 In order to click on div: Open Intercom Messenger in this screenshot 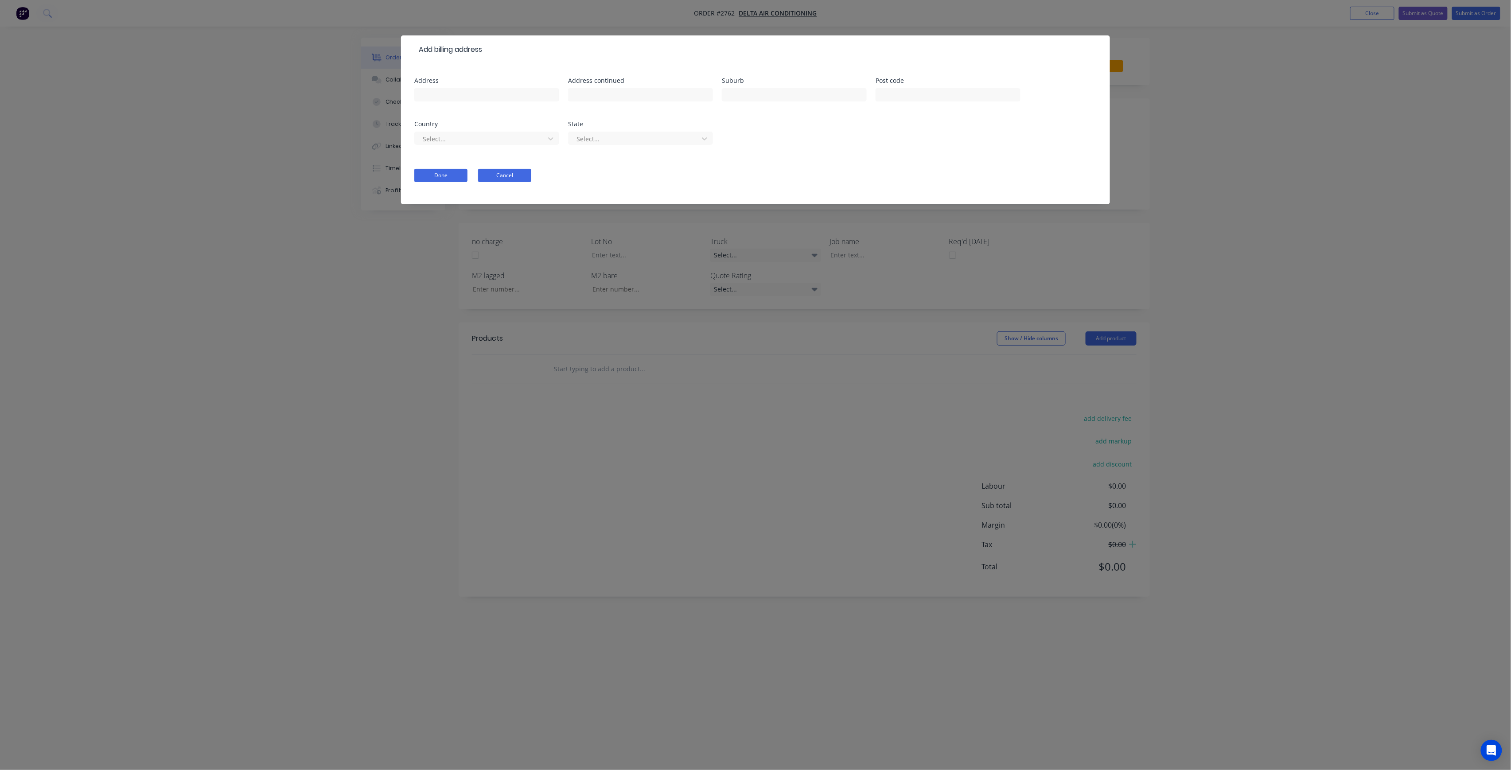, I will do `click(1491, 751)`.